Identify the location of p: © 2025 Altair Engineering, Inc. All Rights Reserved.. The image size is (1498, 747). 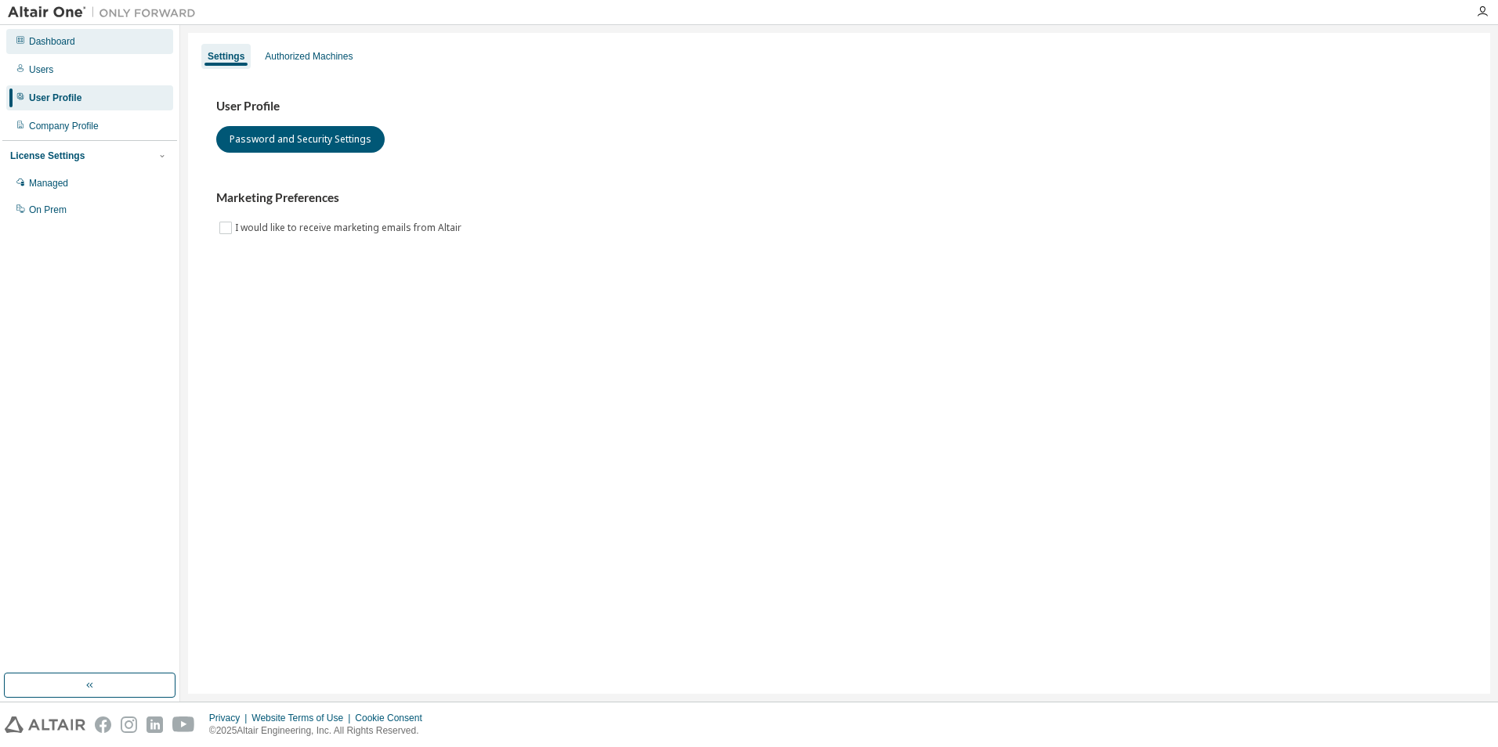
(320, 731).